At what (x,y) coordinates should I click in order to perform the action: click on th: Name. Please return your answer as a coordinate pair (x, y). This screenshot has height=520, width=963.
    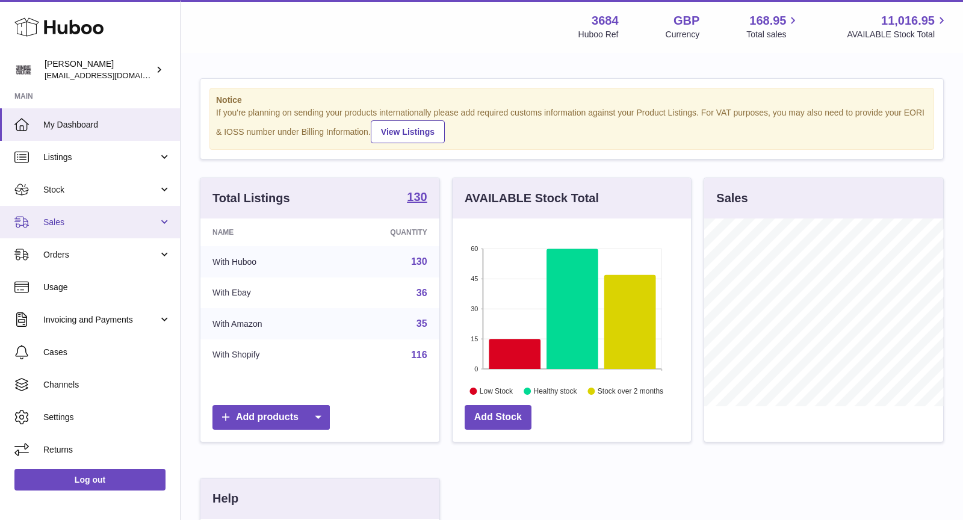
    Looking at the image, I should click on (265, 232).